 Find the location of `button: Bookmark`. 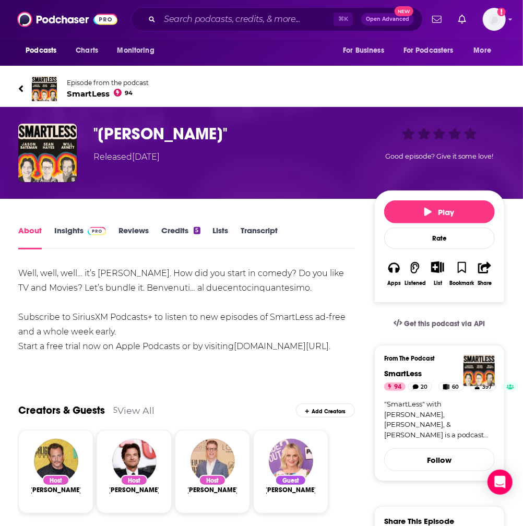

button: Bookmark is located at coordinates (461, 273).